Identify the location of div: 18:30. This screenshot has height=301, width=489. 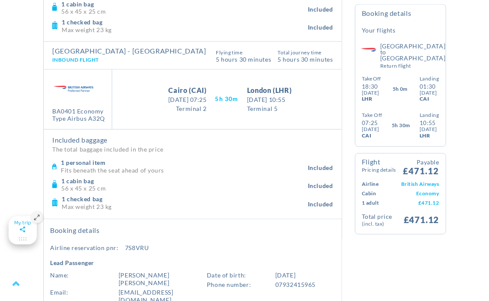
(370, 86).